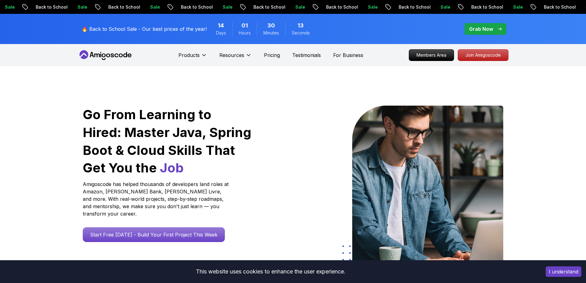  What do you see at coordinates (306, 55) in the screenshot?
I see `a: Testimonials` at bounding box center [306, 55].